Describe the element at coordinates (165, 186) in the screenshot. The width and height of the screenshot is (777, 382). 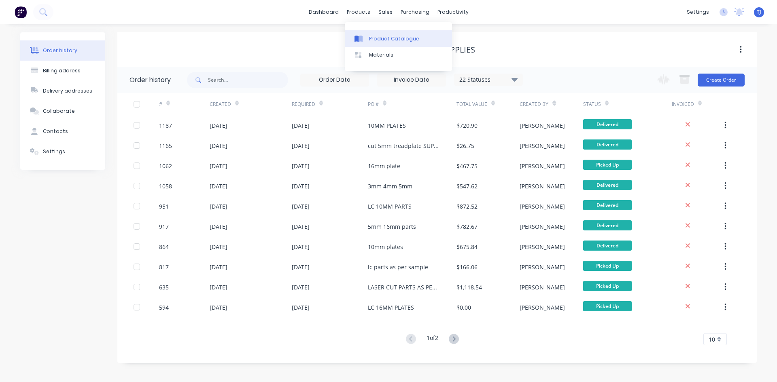
I see `div: 1058` at that location.